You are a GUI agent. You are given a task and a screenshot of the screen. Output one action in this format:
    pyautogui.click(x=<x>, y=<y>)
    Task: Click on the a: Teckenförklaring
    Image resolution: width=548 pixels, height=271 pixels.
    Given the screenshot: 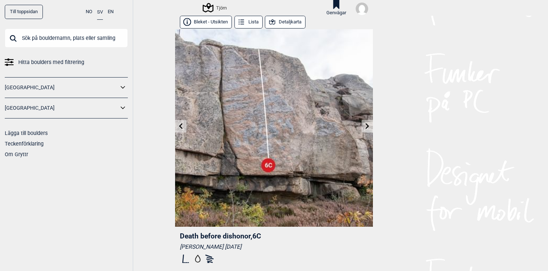 What is the action you would take?
    pyautogui.click(x=24, y=144)
    